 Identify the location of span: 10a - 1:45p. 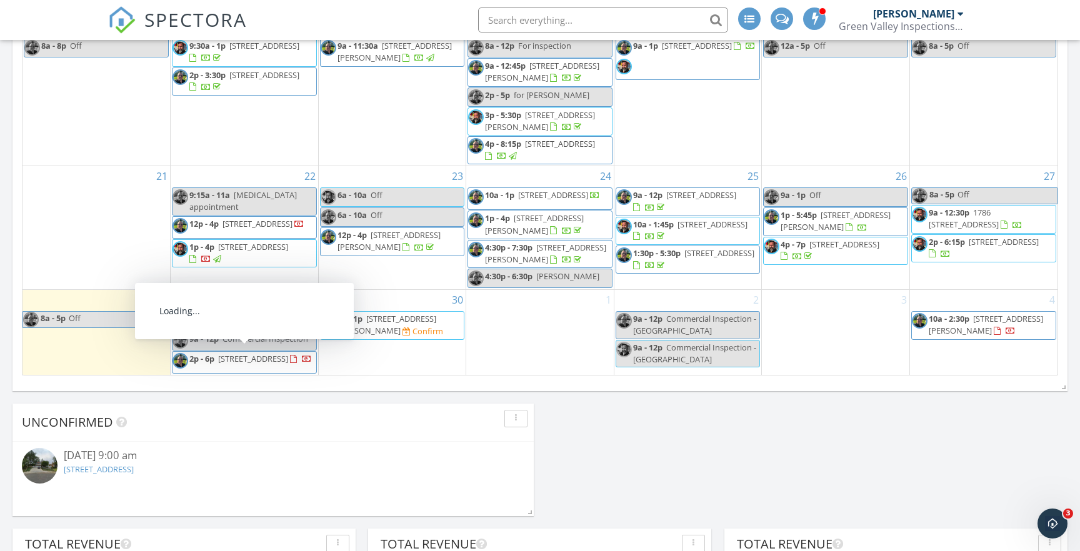
(653, 224).